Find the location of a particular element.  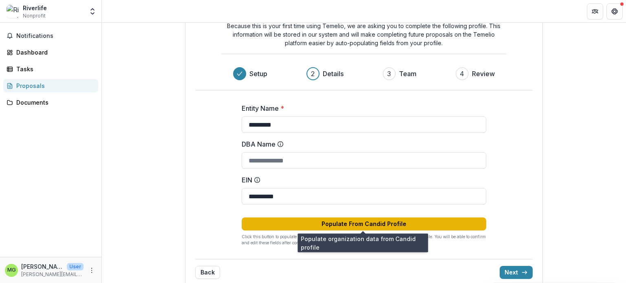

button: Open entity switcher is located at coordinates (93, 11).